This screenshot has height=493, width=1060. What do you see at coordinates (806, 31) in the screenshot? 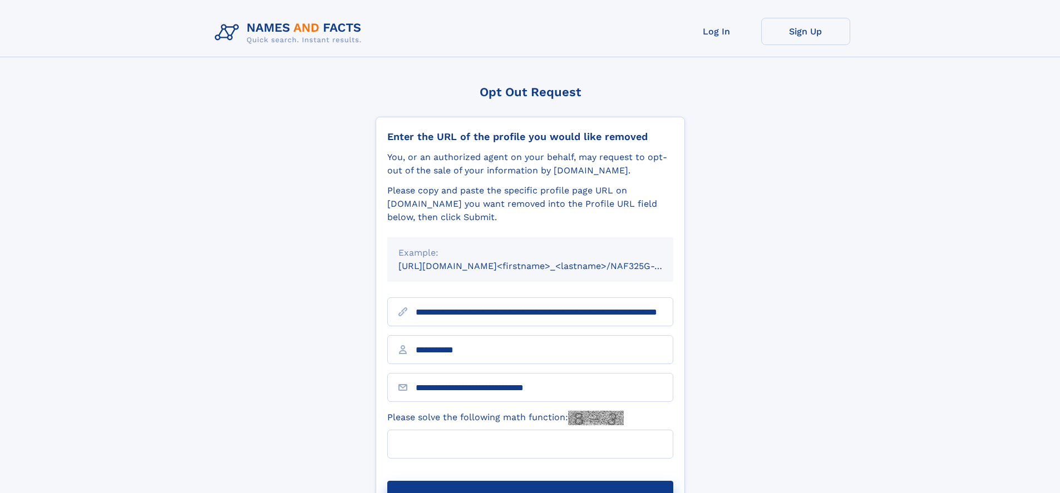
I see `a: Sign Up` at bounding box center [806, 31].